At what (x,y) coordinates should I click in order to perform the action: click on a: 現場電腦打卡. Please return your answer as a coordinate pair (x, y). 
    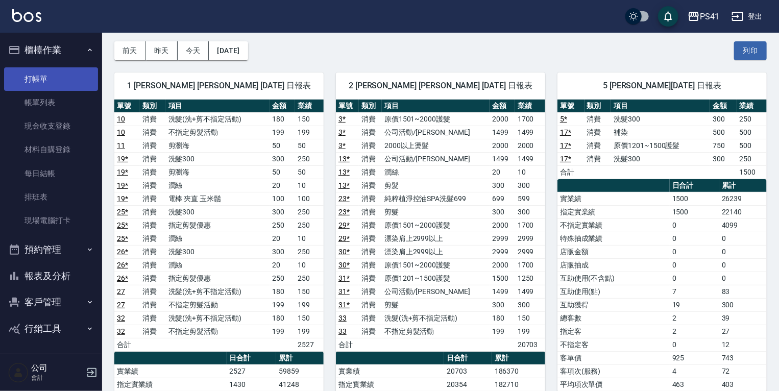
    Looking at the image, I should click on (51, 221).